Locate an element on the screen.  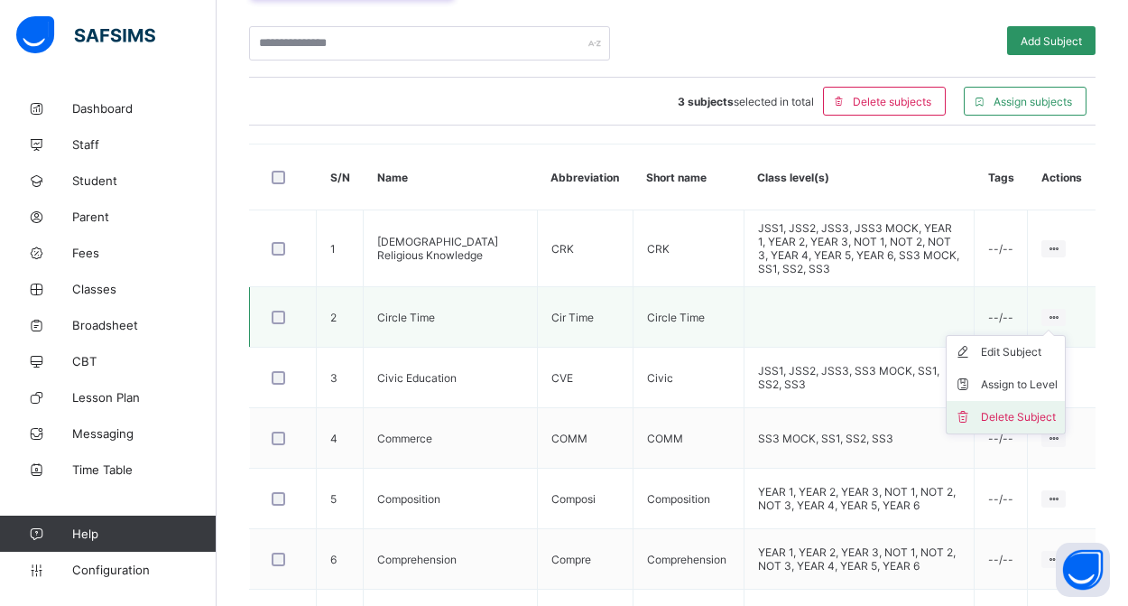
span: Add Subject is located at coordinates (1052, 41).